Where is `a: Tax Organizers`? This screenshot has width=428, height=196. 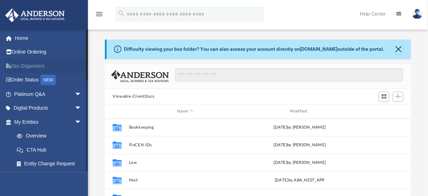
a: Tax Organizers is located at coordinates (49, 66).